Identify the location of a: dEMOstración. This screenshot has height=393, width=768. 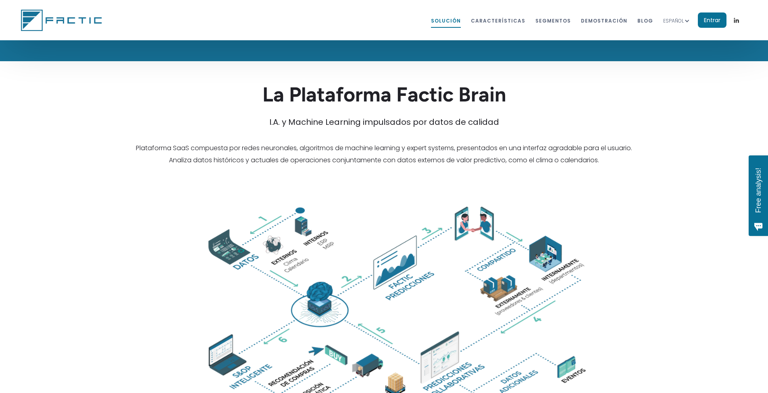
(604, 20).